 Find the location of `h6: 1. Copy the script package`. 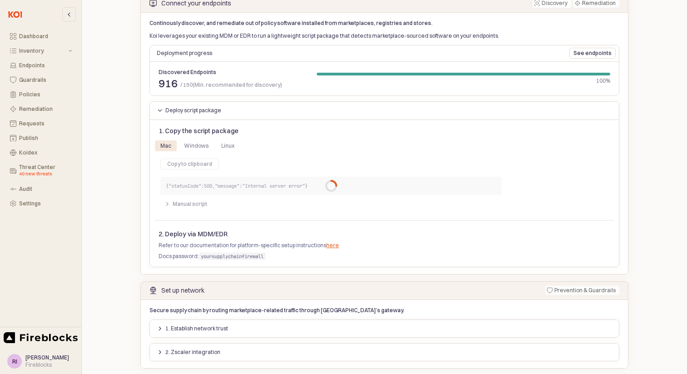

h6: 1. Copy the script package is located at coordinates (331, 131).